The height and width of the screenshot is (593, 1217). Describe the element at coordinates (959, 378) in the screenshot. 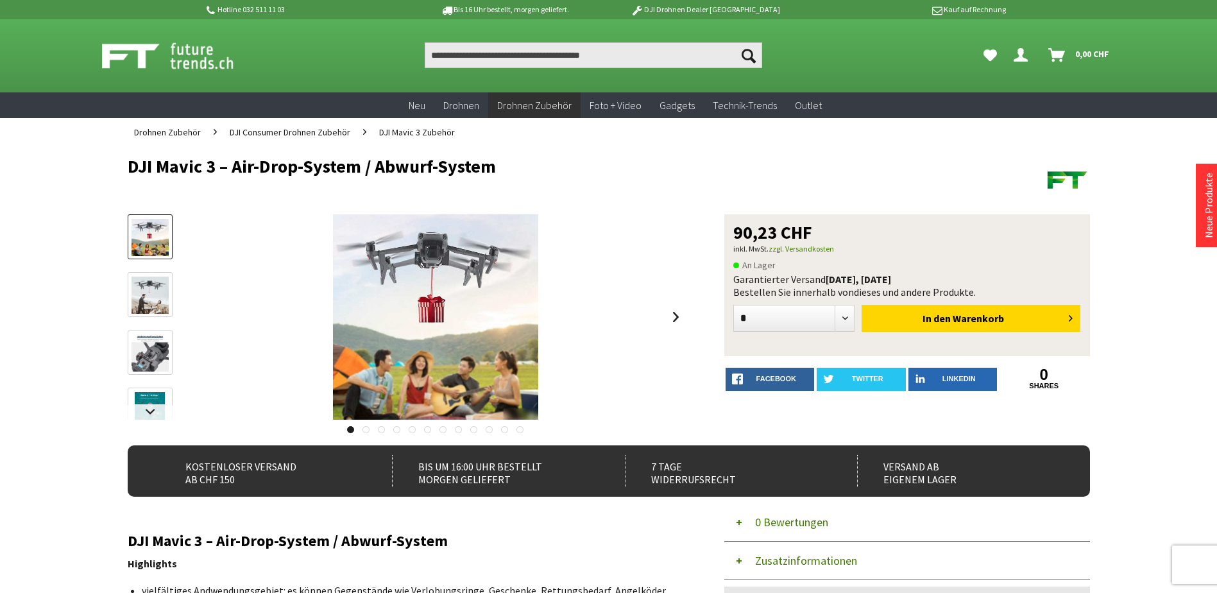

I see `span: LinkedIn` at that location.